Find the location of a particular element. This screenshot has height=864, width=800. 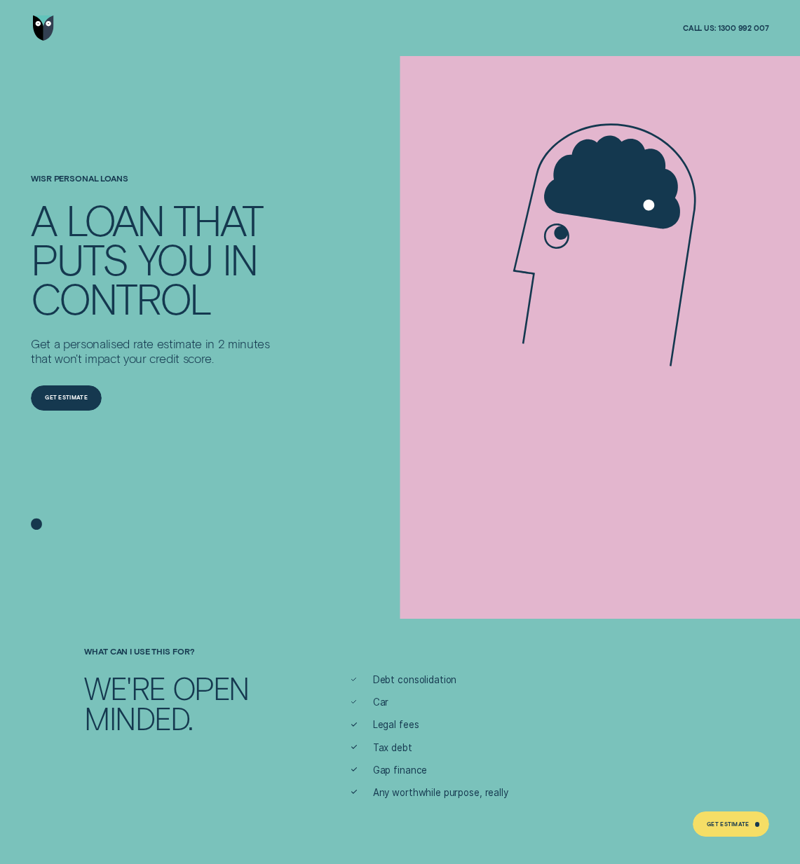

a: Call us:1300 992 007 is located at coordinates (726, 28).